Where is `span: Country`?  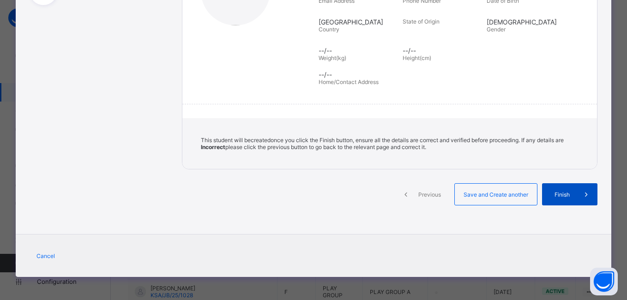 span: Country is located at coordinates (329, 29).